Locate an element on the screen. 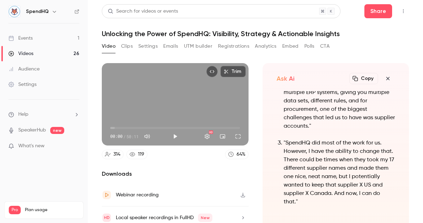 The image size is (423, 223). button: Turn on miniplayer is located at coordinates (222, 136).